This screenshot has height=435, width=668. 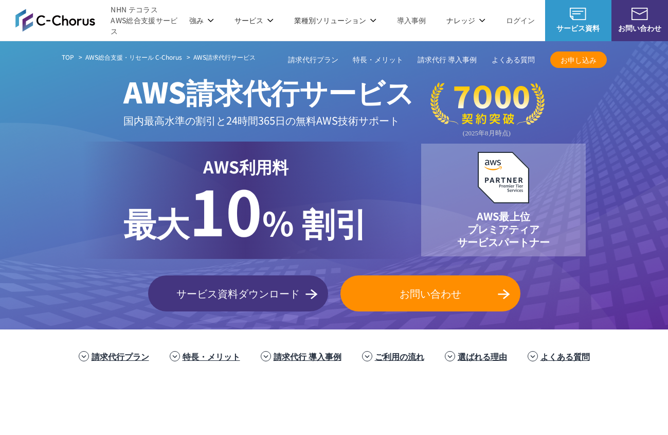 What do you see at coordinates (226, 209) in the screenshot?
I see `span: 10` at bounding box center [226, 209].